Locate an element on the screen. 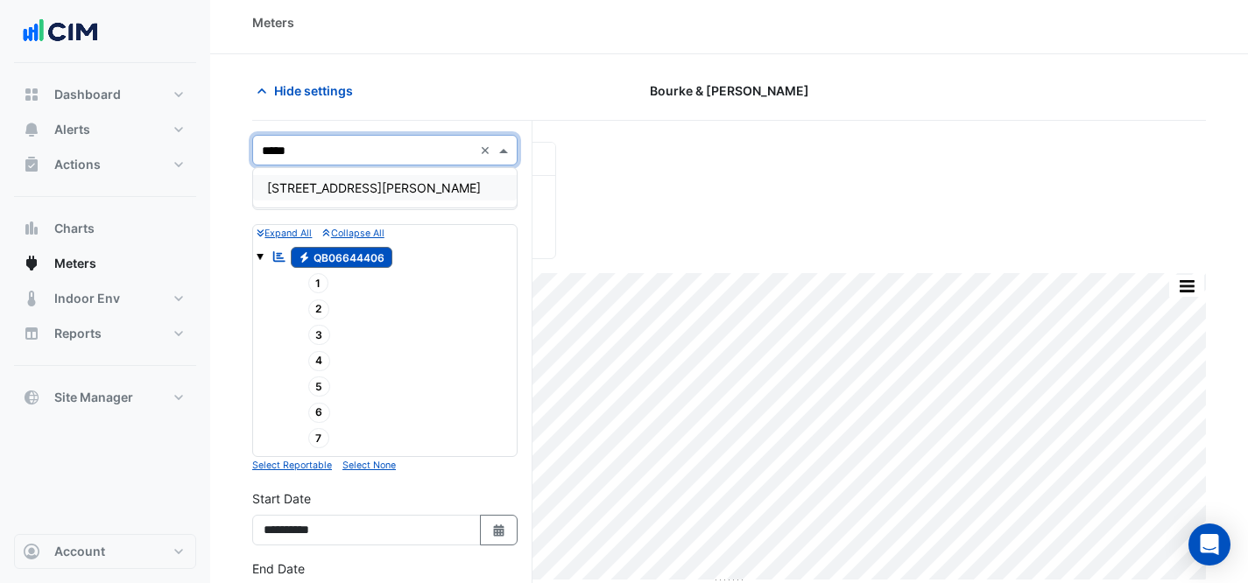 Image resolution: width=1248 pixels, height=583 pixels. span: 4 is located at coordinates (320, 361).